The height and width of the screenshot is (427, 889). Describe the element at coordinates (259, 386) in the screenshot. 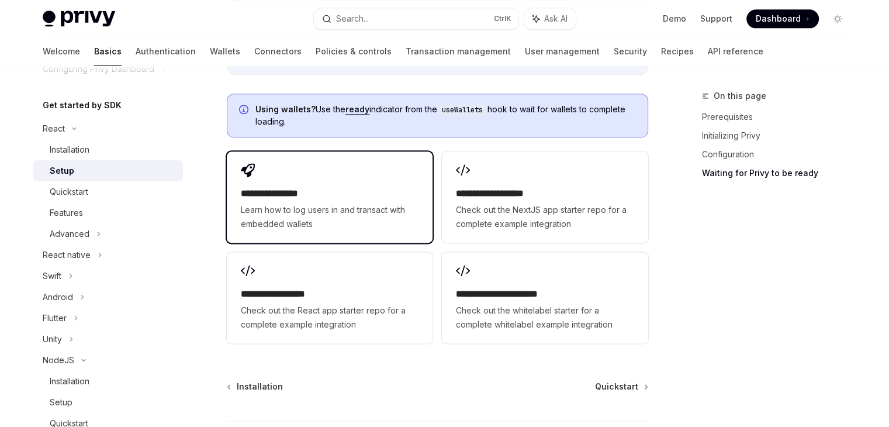

I see `span: Installation` at that location.